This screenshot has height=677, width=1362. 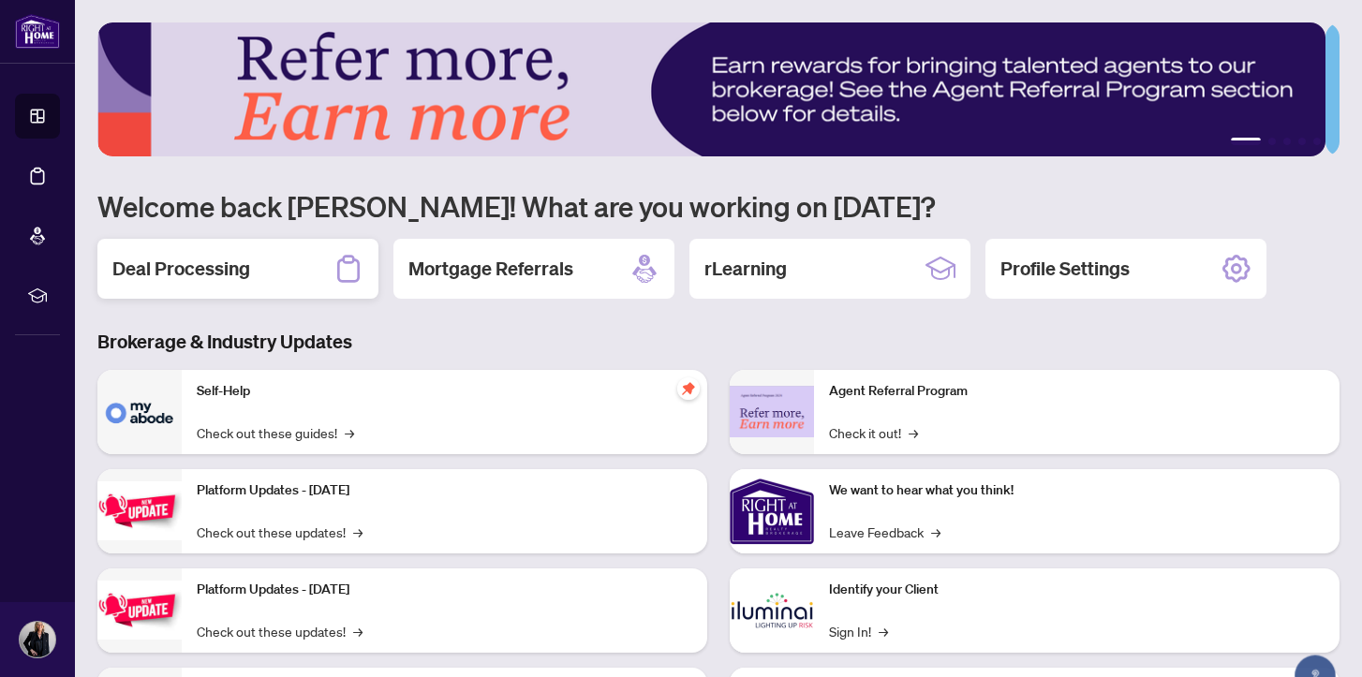 I want to click on span: pushpin, so click(x=688, y=389).